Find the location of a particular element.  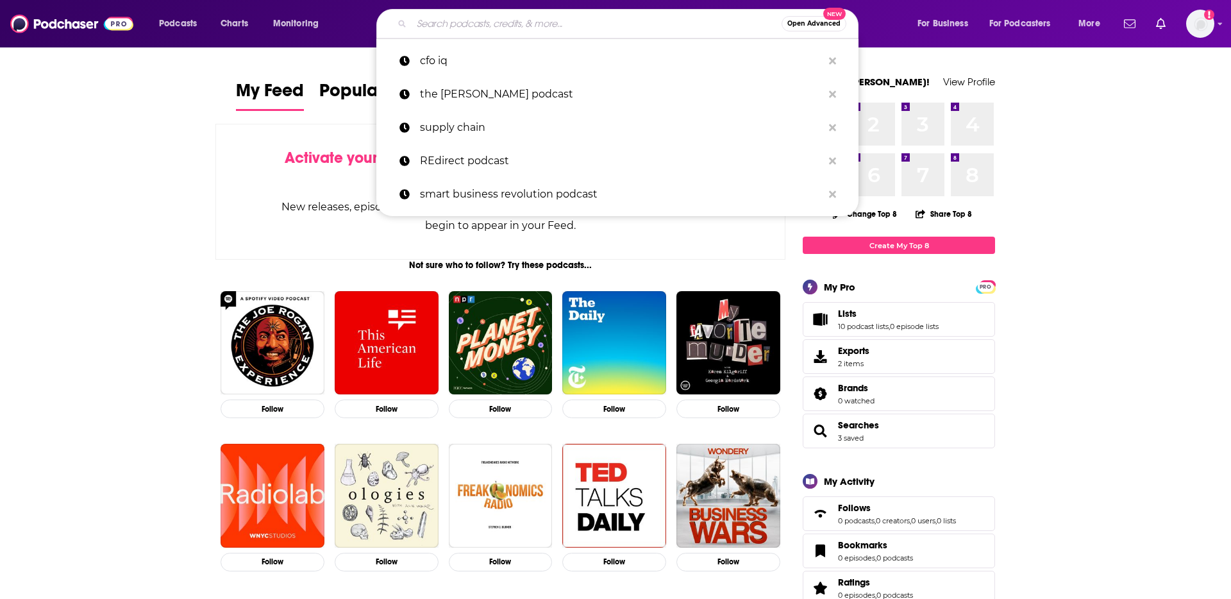

span: PRO is located at coordinates (985, 287).